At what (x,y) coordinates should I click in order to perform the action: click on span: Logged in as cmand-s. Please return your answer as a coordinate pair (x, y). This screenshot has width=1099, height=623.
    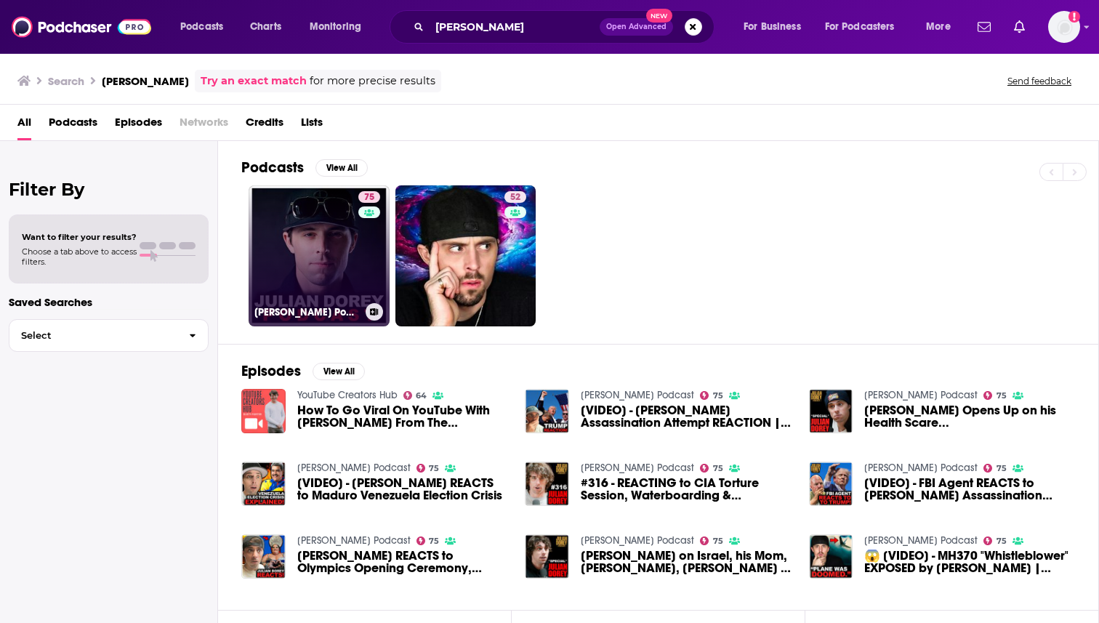
    Looking at the image, I should click on (1064, 27).